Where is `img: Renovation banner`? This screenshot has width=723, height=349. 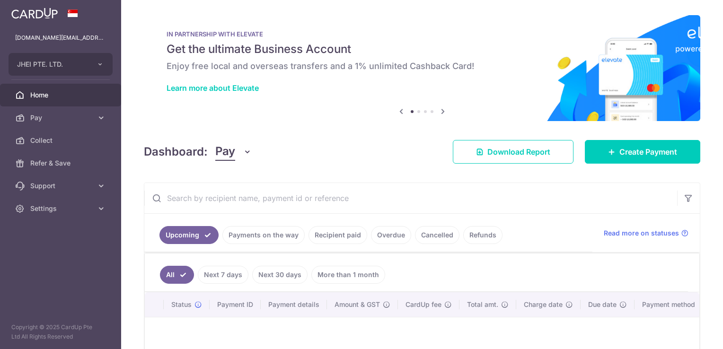
img: Renovation banner is located at coordinates (422, 68).